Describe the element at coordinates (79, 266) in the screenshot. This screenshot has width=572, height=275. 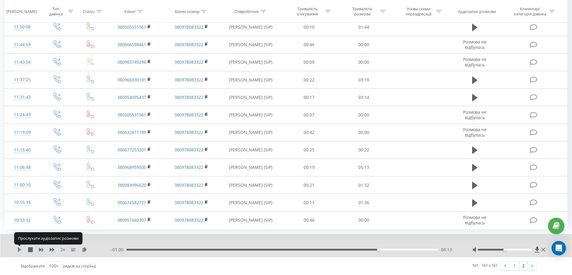
I see `span: рядків на сторінці` at that location.